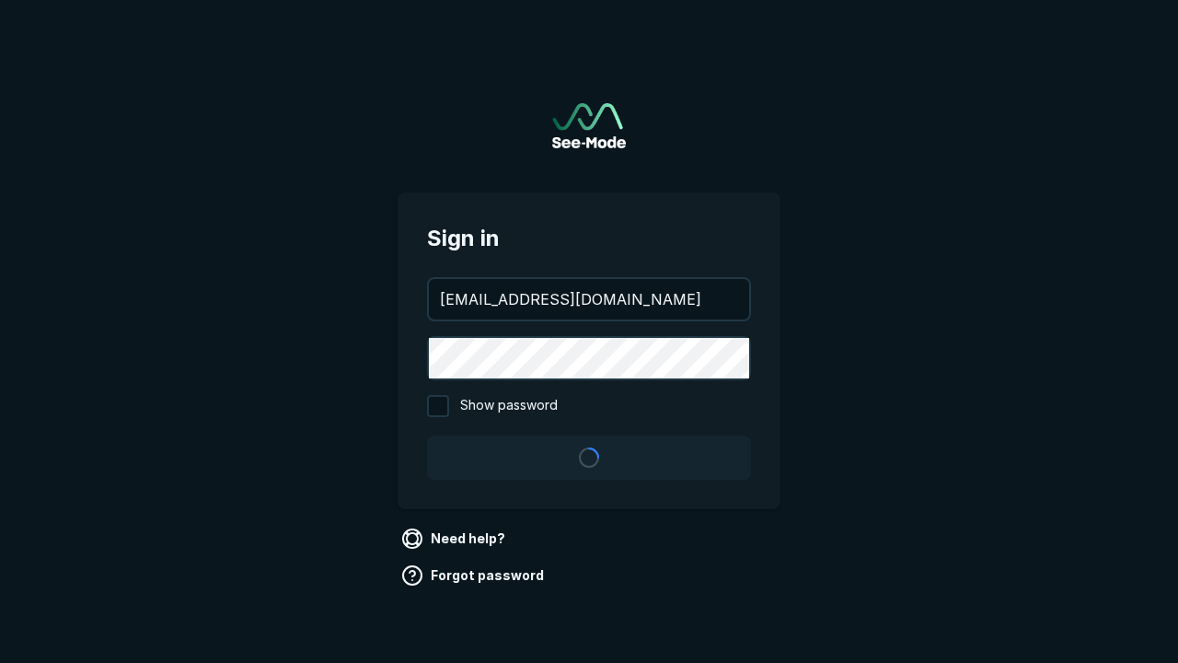  I want to click on a: Go to sign in, so click(589, 125).